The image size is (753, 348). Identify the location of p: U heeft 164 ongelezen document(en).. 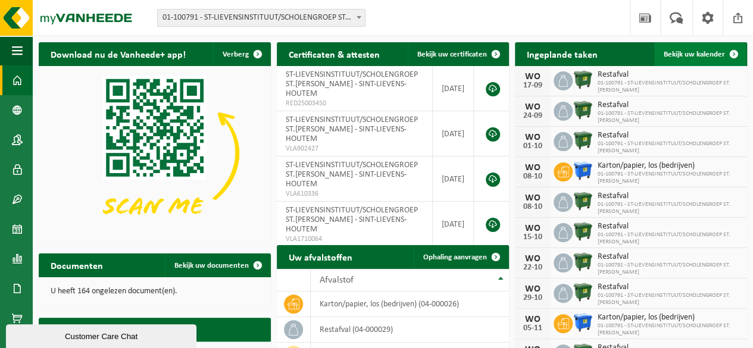
(155, 292).